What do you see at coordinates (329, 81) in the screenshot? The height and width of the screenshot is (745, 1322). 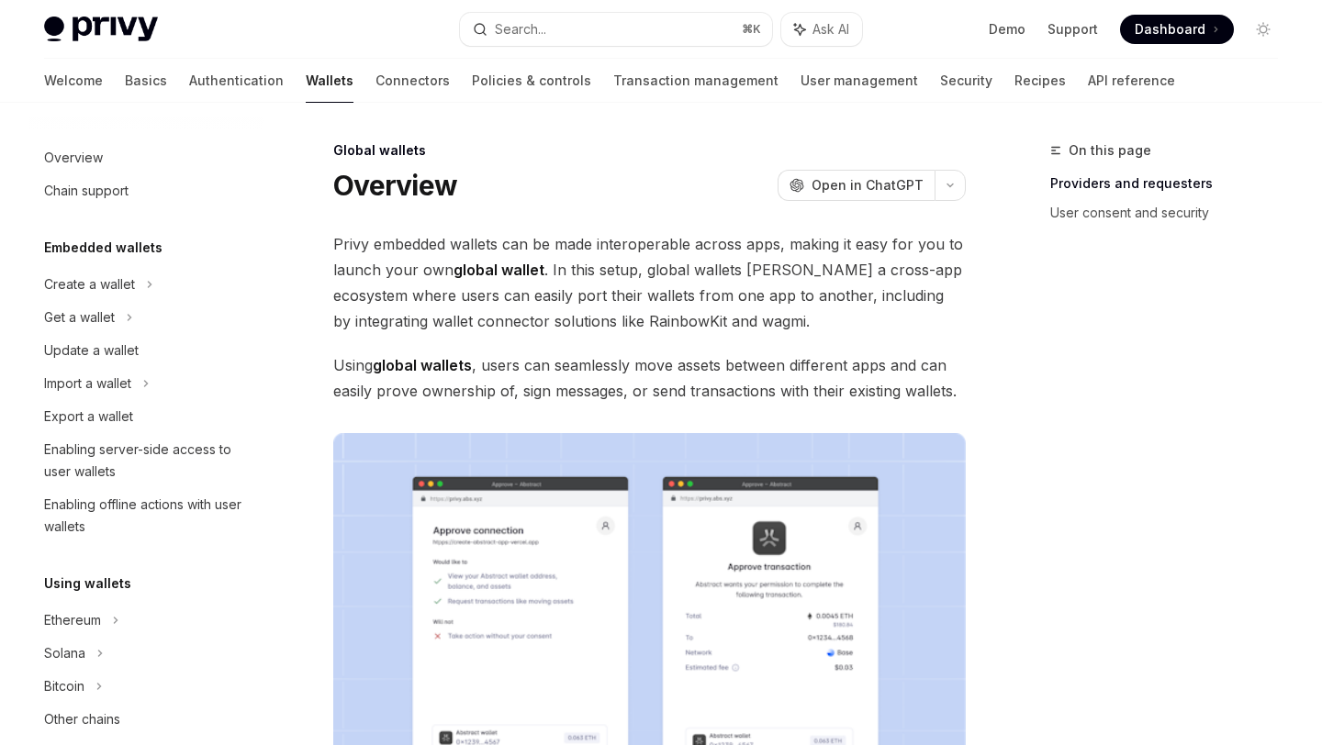 I see `a: Wallets` at bounding box center [329, 81].